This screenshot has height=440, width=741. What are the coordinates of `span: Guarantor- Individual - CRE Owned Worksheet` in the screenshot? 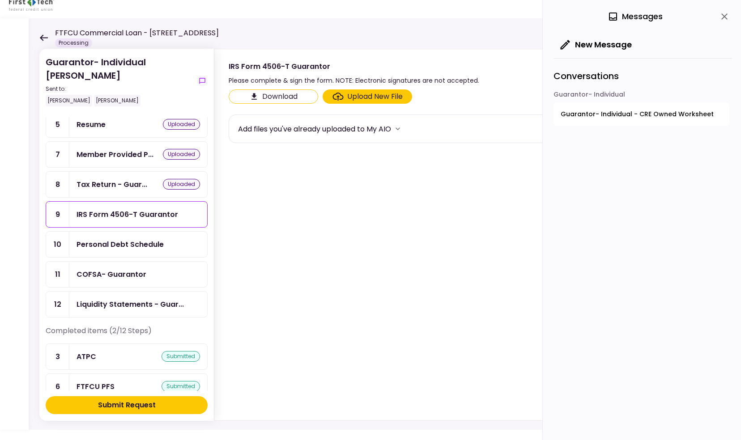 It's located at (637, 114).